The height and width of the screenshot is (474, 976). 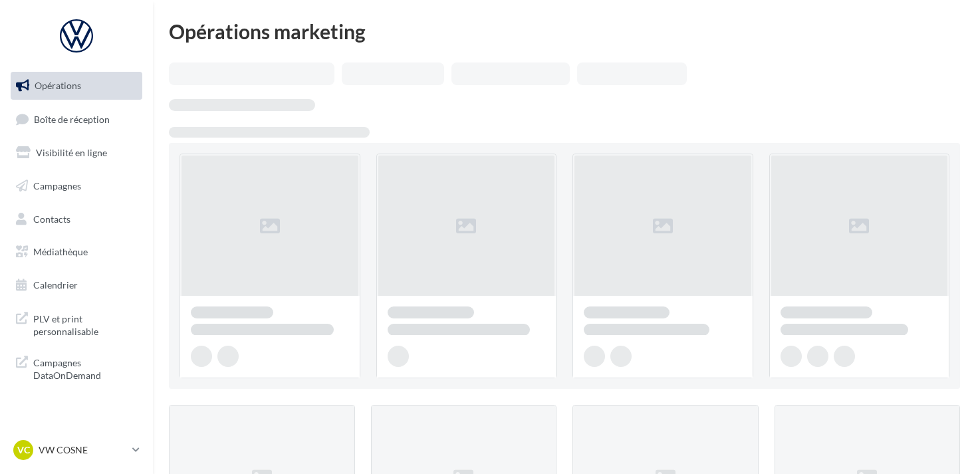 I want to click on span: VC, so click(x=23, y=450).